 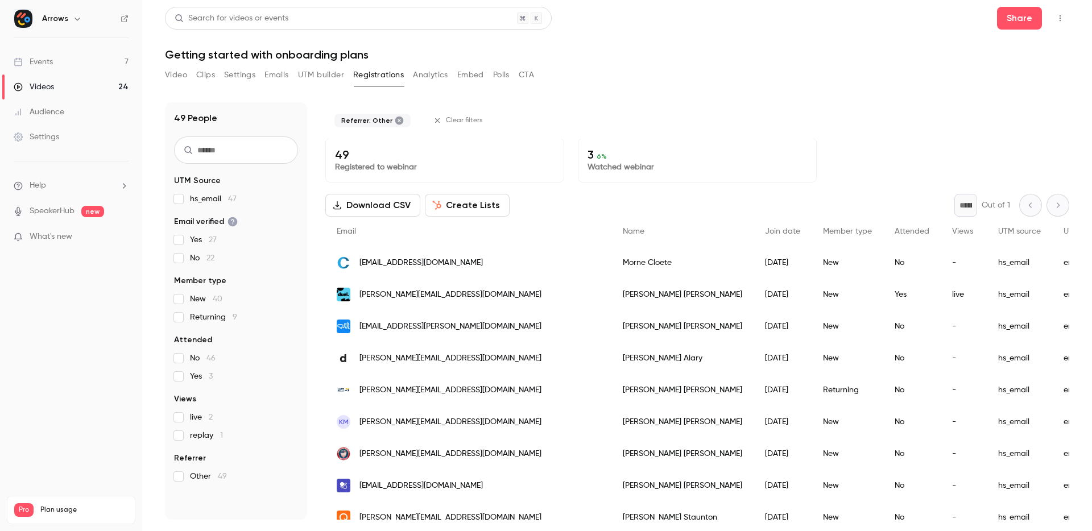 What do you see at coordinates (206, 222) in the screenshot?
I see `span: Email verified` at bounding box center [206, 222].